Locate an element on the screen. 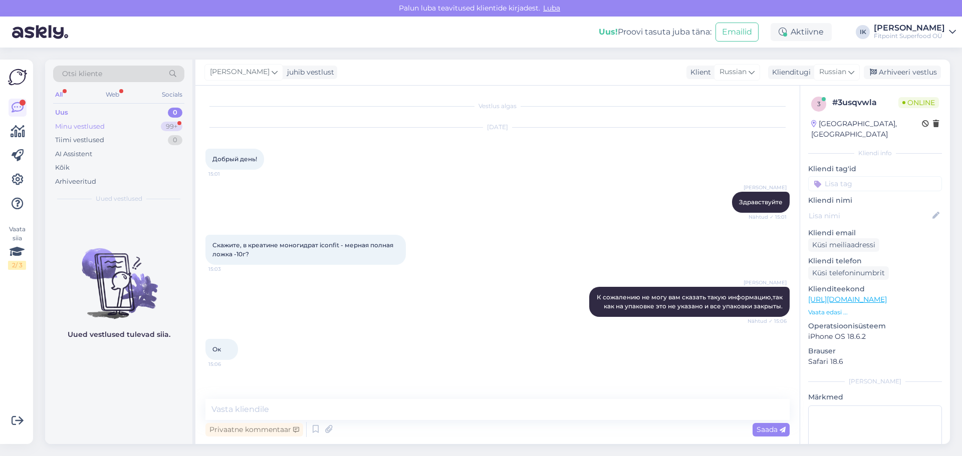 This screenshot has width=962, height=456. div: juhib vestlust is located at coordinates (309, 72).